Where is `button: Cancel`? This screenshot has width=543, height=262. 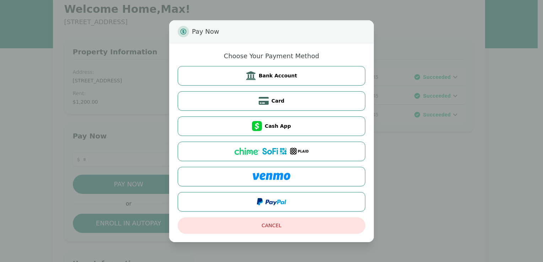
button: Cancel is located at coordinates (272, 226).